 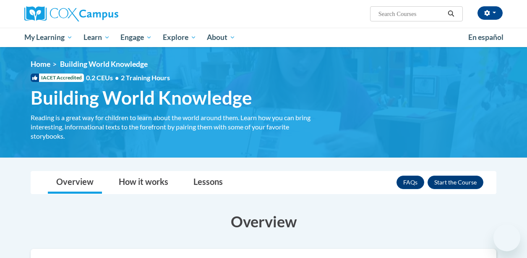 I want to click on a: Cox Campus, so click(x=100, y=14).